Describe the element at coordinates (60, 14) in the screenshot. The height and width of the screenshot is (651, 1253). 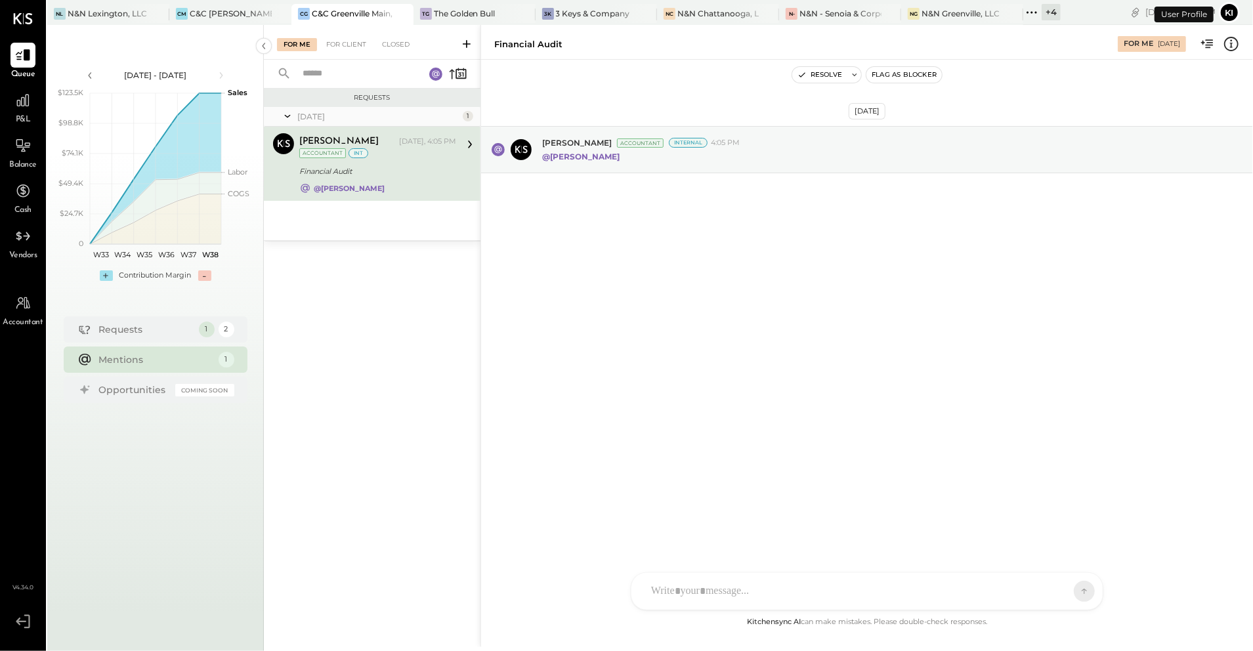
I see `div: NL` at that location.